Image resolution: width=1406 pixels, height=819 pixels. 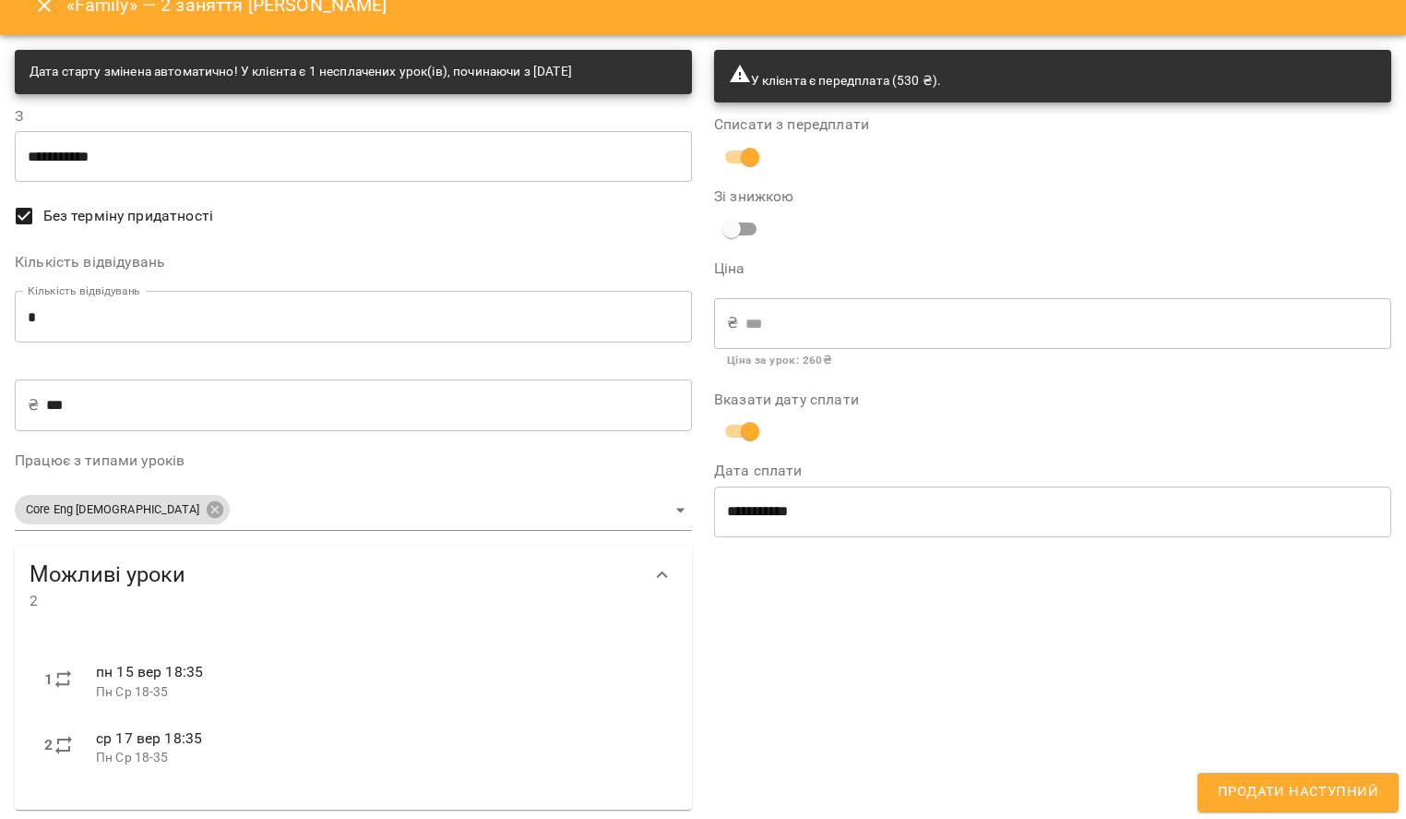 What do you see at coordinates (827, 197) in the screenshot?
I see `label: Зі знижкою` at bounding box center [827, 197].